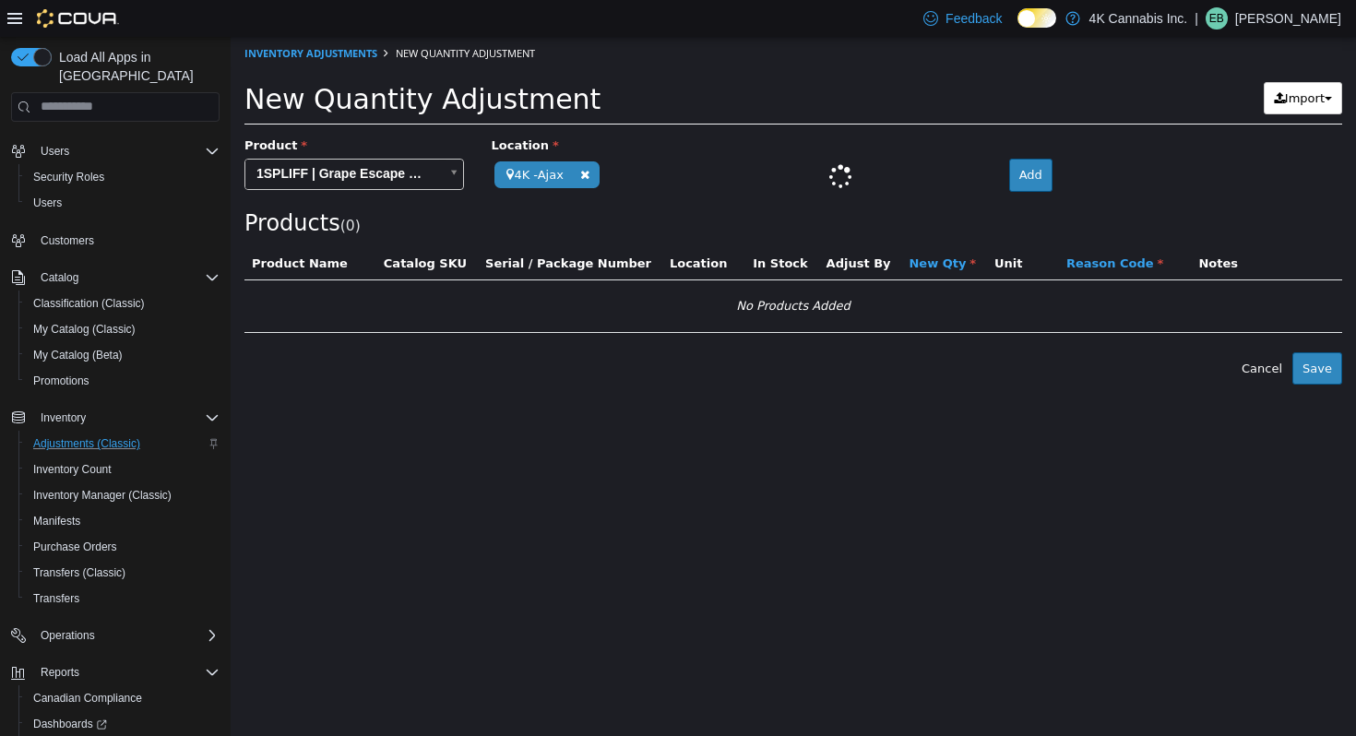  What do you see at coordinates (80, 16) in the screenshot?
I see `a: Inventory Adjustments` at bounding box center [80, 16].